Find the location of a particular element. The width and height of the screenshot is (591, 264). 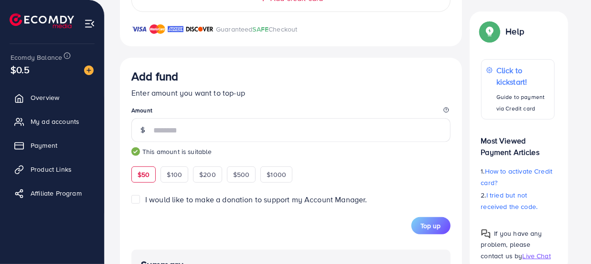

img: guide is located at coordinates (136, 151).